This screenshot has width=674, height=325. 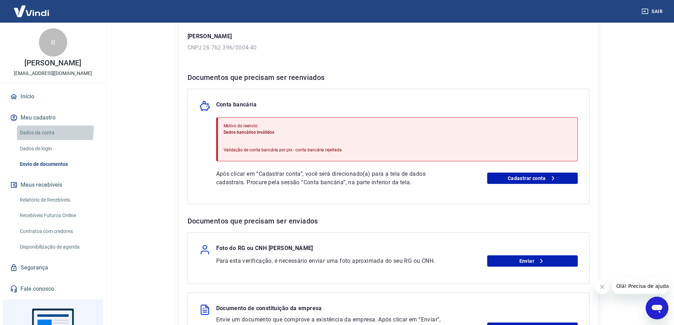 What do you see at coordinates (282, 126) in the screenshot?
I see `p: Motivo do reenvio:` at bounding box center [282, 126].